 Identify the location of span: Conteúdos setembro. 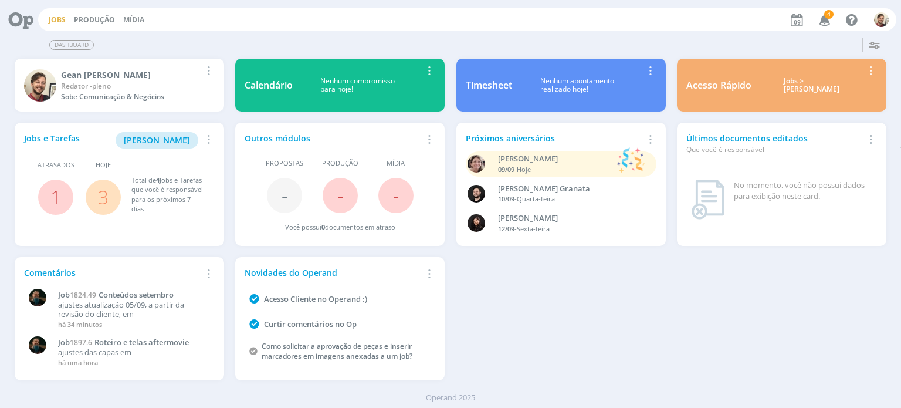
(136, 294).